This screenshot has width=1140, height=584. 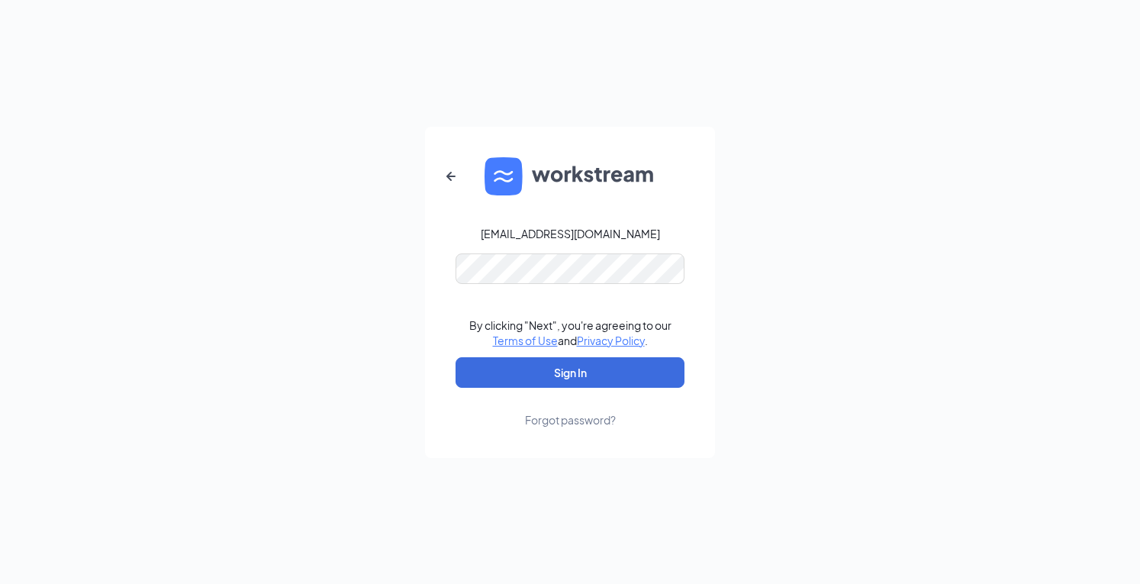 I want to click on a: Terms of Use, so click(x=525, y=340).